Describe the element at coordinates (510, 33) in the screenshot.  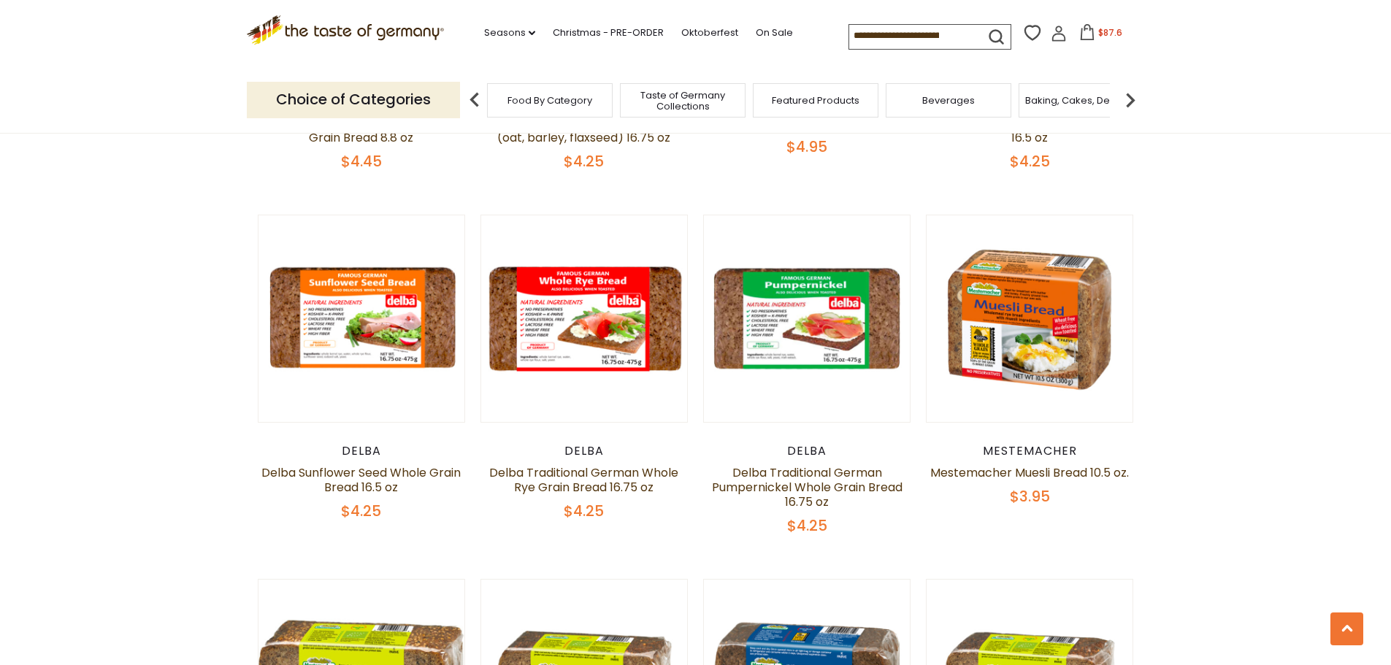
I see `a: Seasons` at that location.